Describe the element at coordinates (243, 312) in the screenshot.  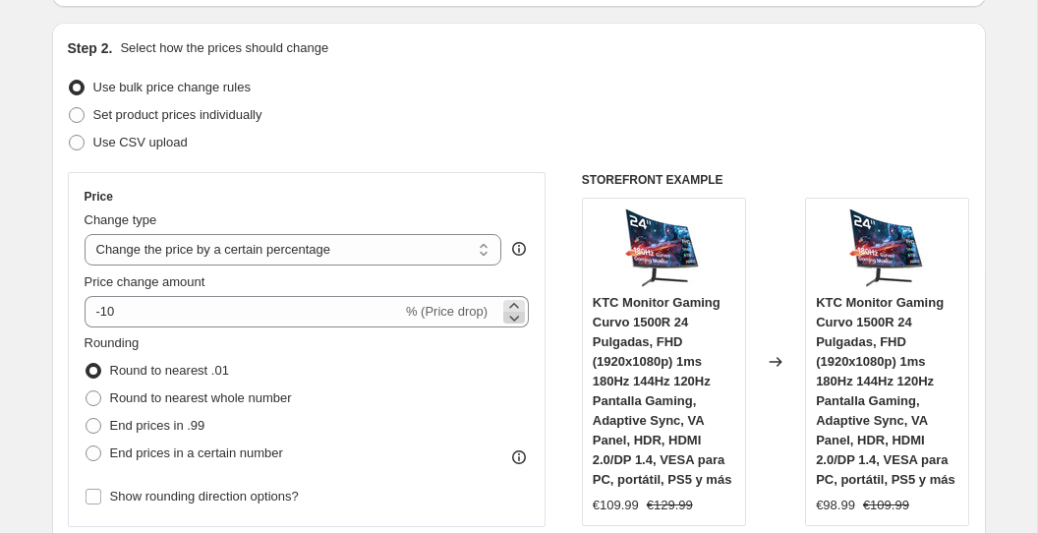
I see `input: -15` at that location.